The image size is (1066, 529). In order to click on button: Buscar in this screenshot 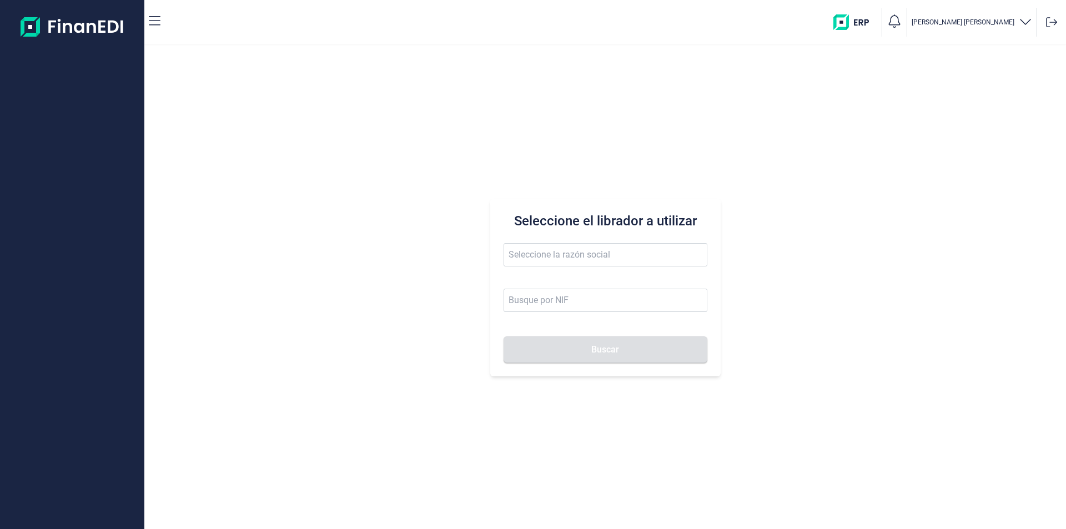, I will do `click(605, 350)`.